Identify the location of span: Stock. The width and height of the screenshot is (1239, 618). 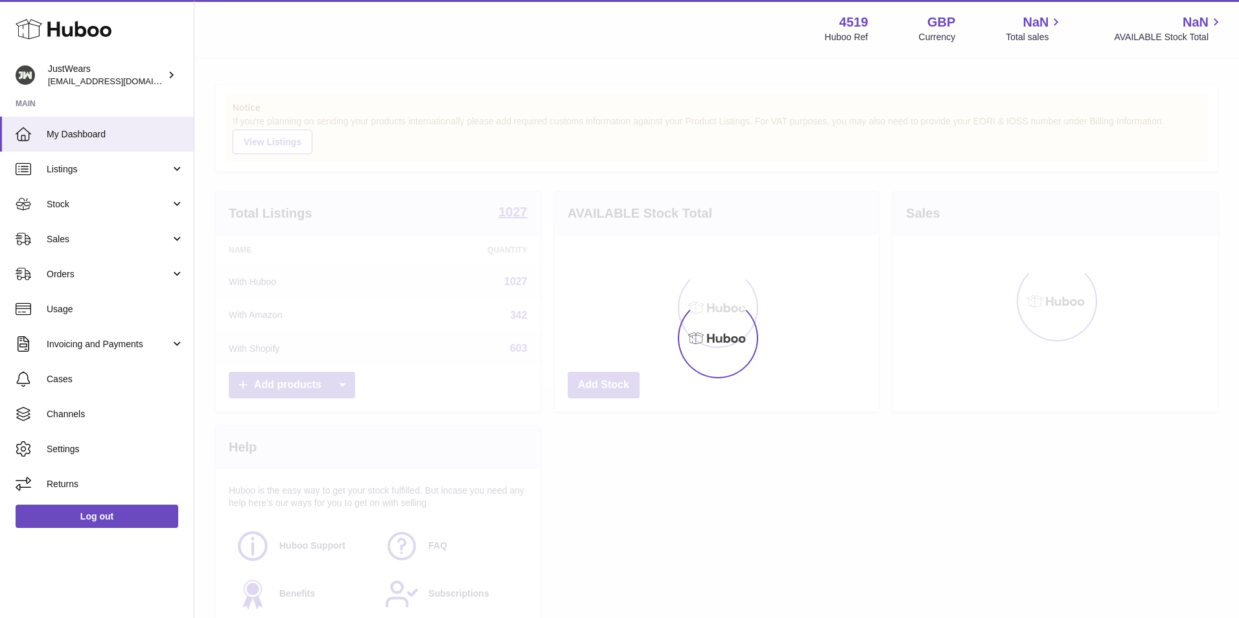
(108, 204).